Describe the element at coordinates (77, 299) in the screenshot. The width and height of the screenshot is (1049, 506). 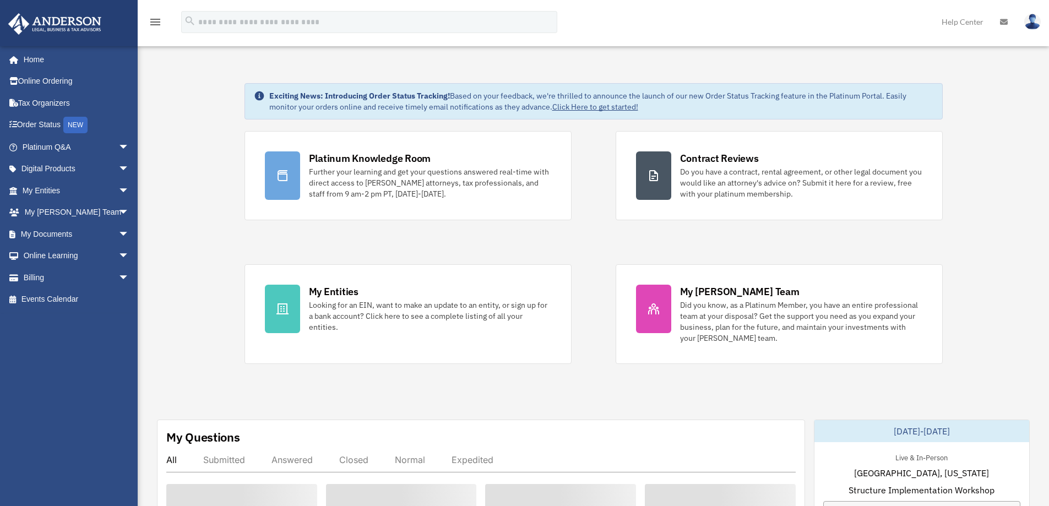
I see `a: Events Calendar` at that location.